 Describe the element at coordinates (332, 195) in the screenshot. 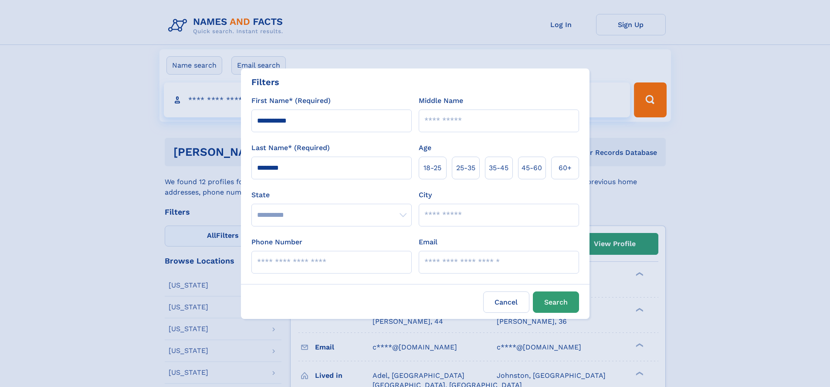

I see `label: State` at that location.